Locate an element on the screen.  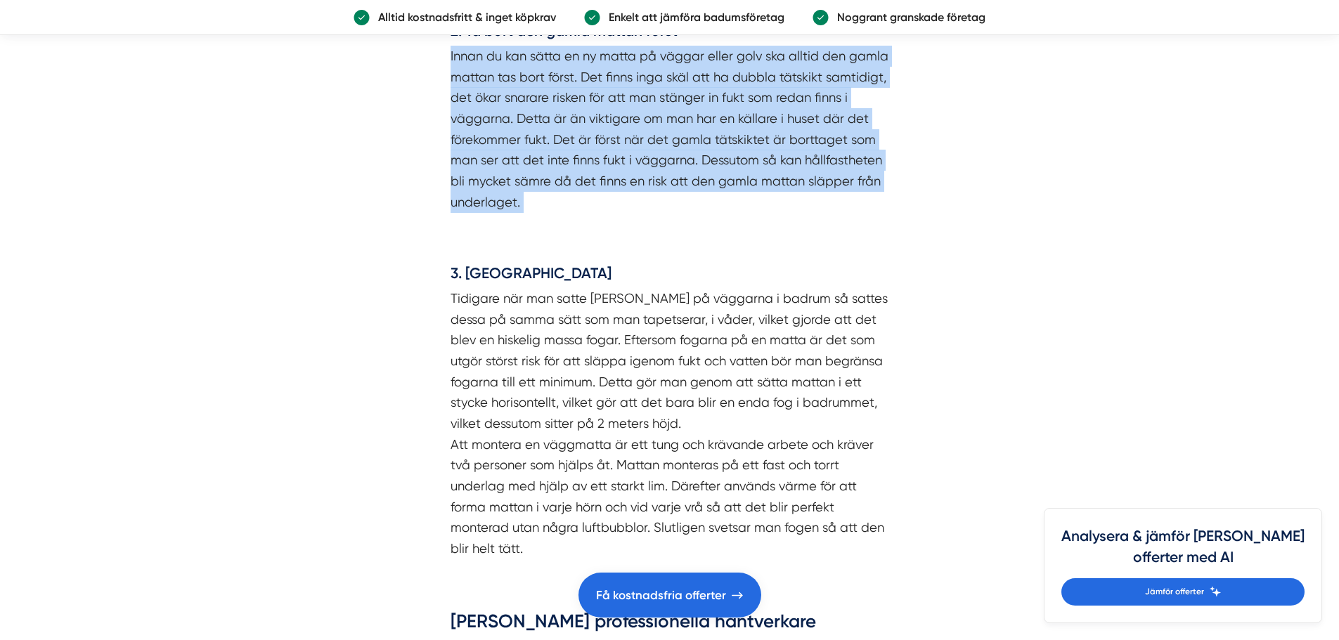
p: Noggrant granskade företag is located at coordinates (907, 17).